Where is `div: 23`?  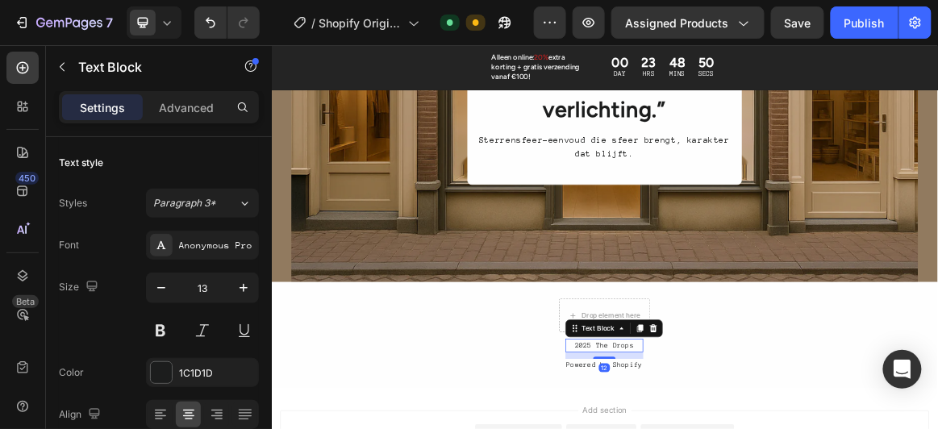
div: 23 is located at coordinates (549, 24).